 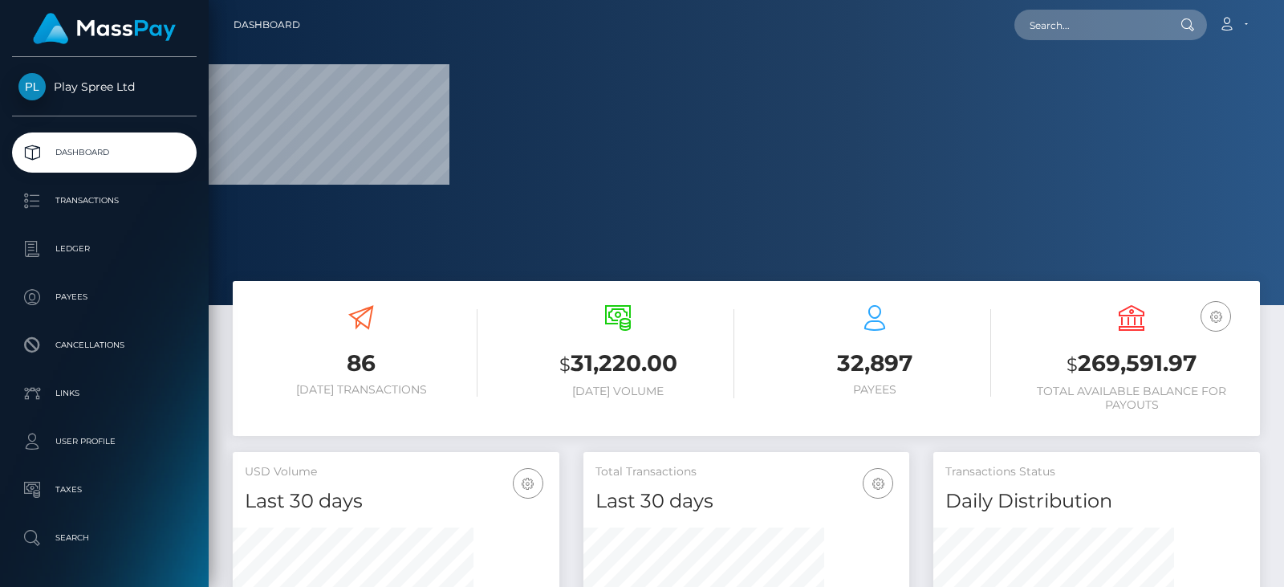 I want to click on a: Search, so click(x=104, y=538).